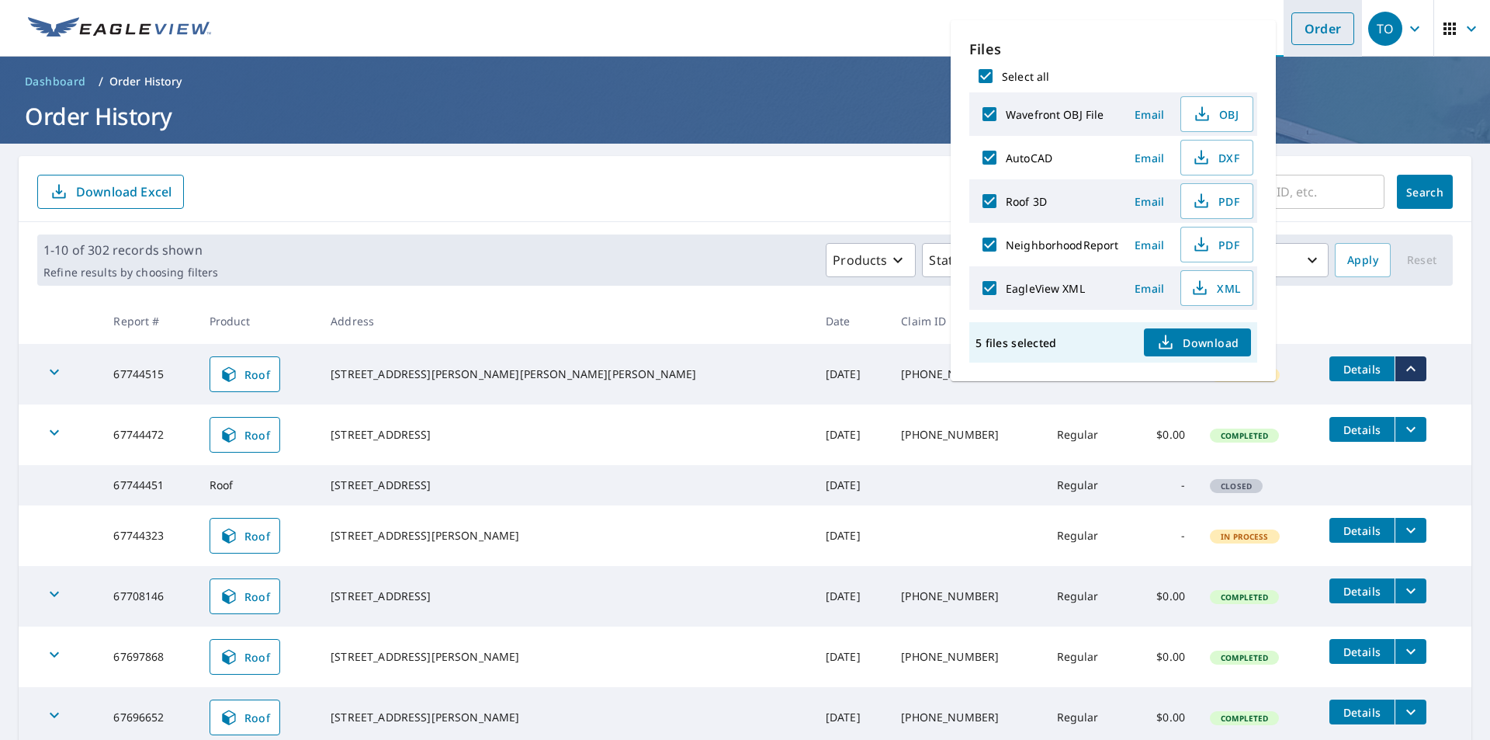  Describe the element at coordinates (55, 81) in the screenshot. I see `span: Dashboard` at that location.